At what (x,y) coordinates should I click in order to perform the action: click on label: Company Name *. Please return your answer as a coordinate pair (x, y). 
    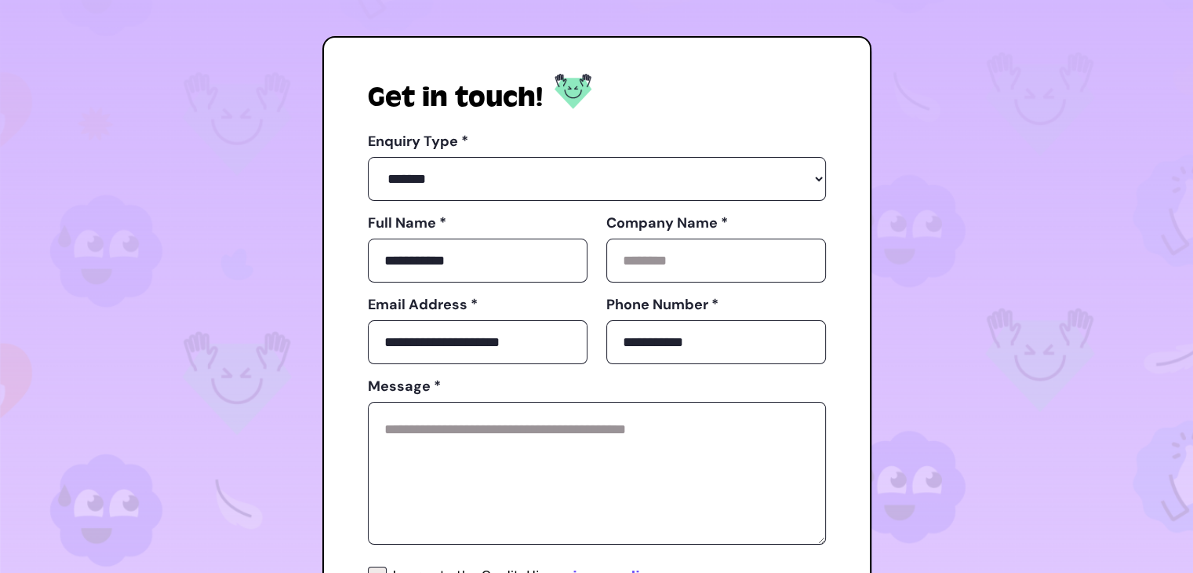
    Looking at the image, I should click on (716, 223).